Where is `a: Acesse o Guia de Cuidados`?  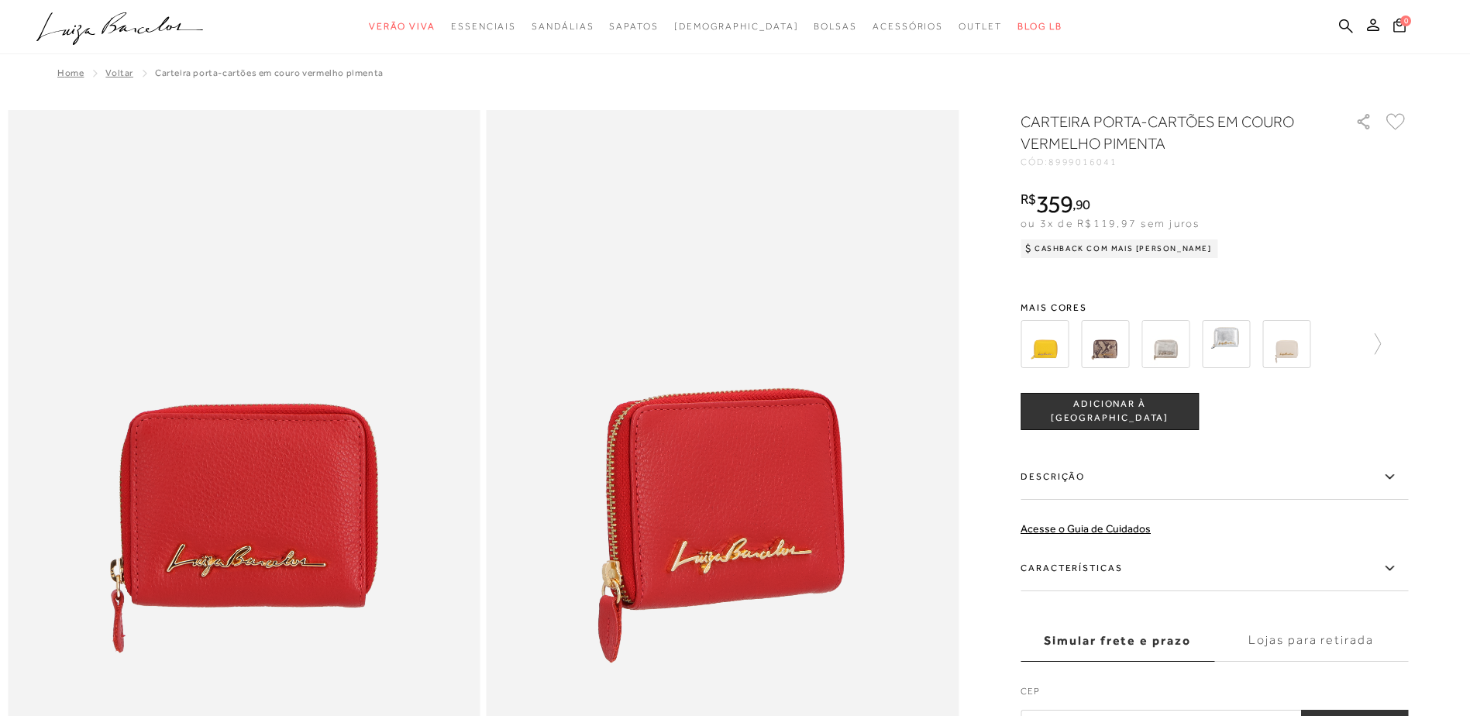 a: Acesse o Guia de Cuidados is located at coordinates (1086, 529).